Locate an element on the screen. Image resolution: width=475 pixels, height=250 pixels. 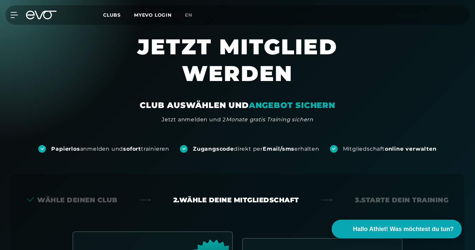
em: ANGEBOT SICHERN is located at coordinates (292, 105).